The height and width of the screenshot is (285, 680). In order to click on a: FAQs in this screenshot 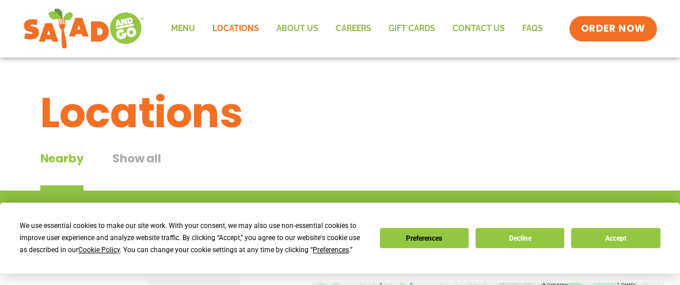, I will do `click(533, 29)`.